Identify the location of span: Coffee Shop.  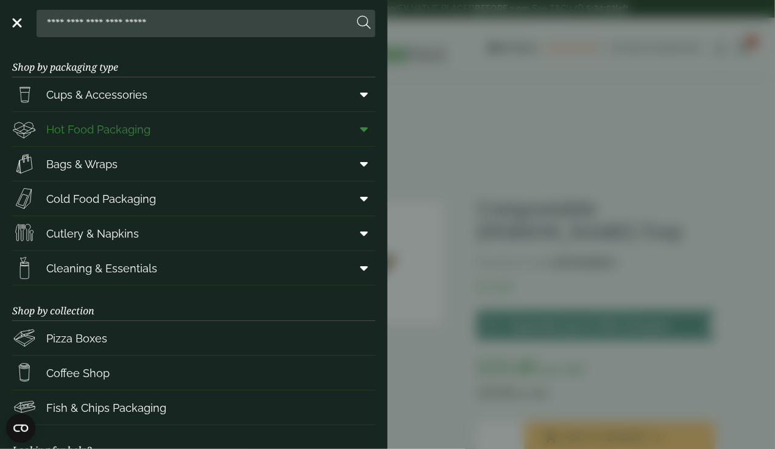
(78, 373).